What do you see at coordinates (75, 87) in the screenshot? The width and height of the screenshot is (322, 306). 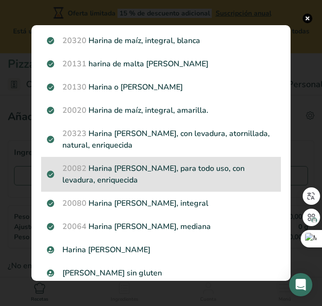 I see `font: 20130` at bounding box center [75, 87].